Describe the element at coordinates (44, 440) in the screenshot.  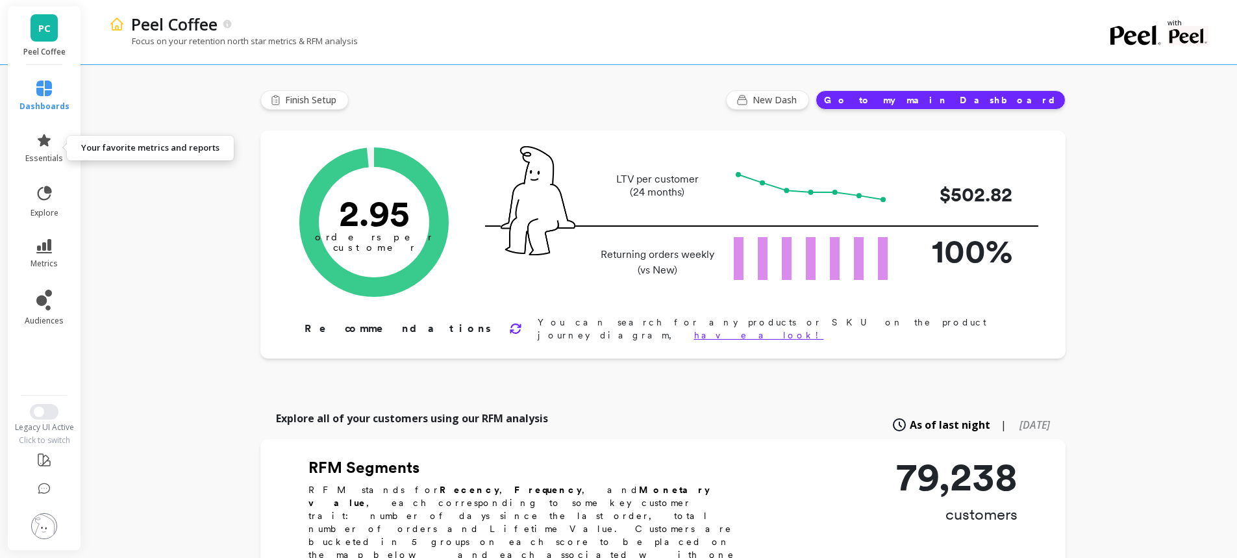
I see `div: Click to switch` at that location.